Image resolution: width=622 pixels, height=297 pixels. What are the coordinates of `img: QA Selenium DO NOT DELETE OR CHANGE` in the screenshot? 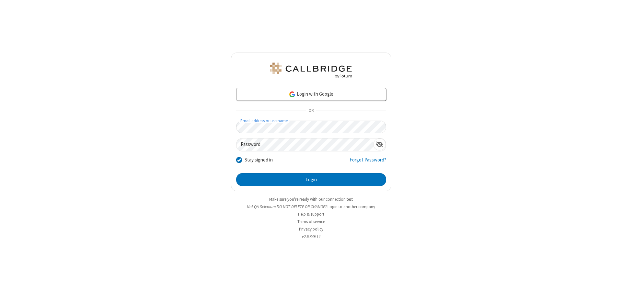 It's located at (311, 70).